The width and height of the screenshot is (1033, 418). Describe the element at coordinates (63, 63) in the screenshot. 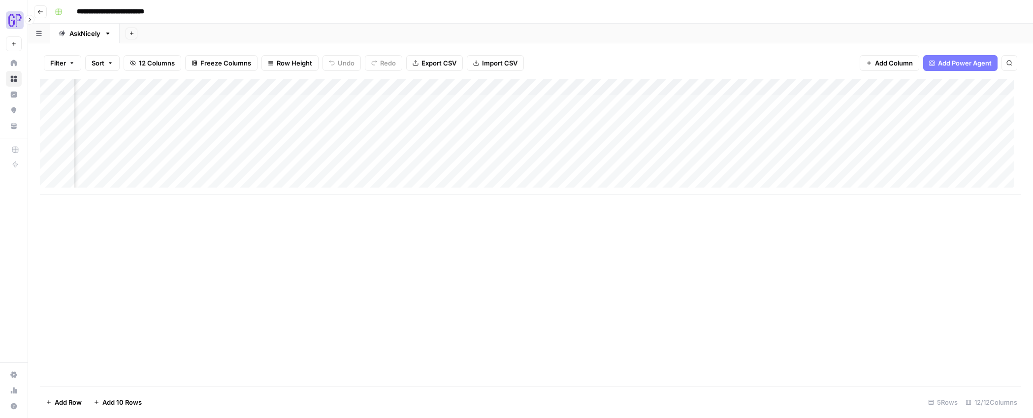

I see `button: Filter` at that location.